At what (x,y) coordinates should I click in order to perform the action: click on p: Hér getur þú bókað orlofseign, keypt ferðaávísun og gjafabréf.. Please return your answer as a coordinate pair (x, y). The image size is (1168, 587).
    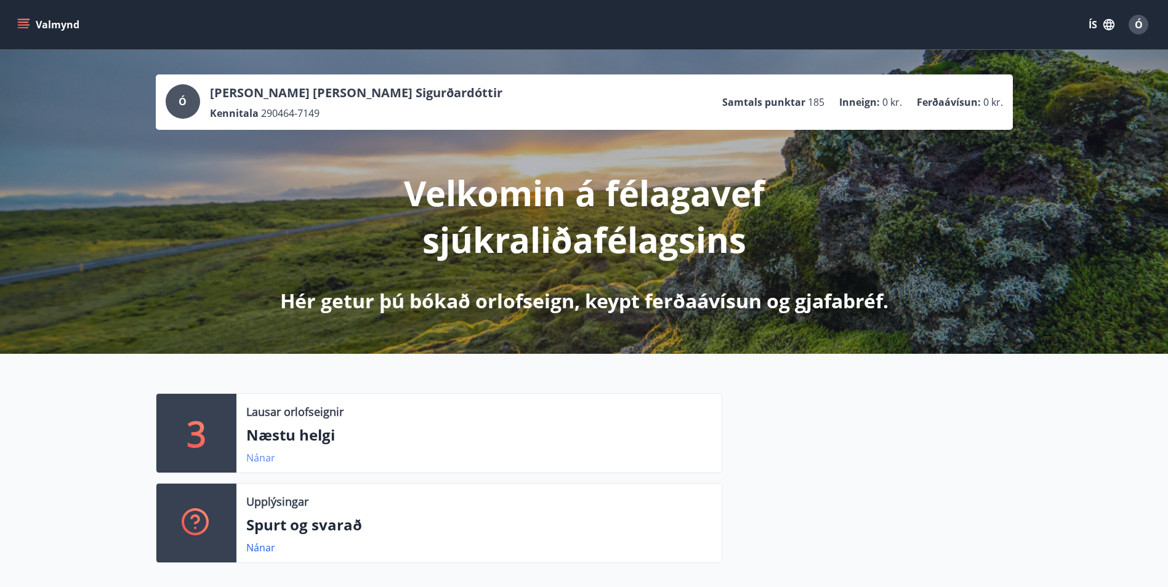
    Looking at the image, I should click on (584, 301).